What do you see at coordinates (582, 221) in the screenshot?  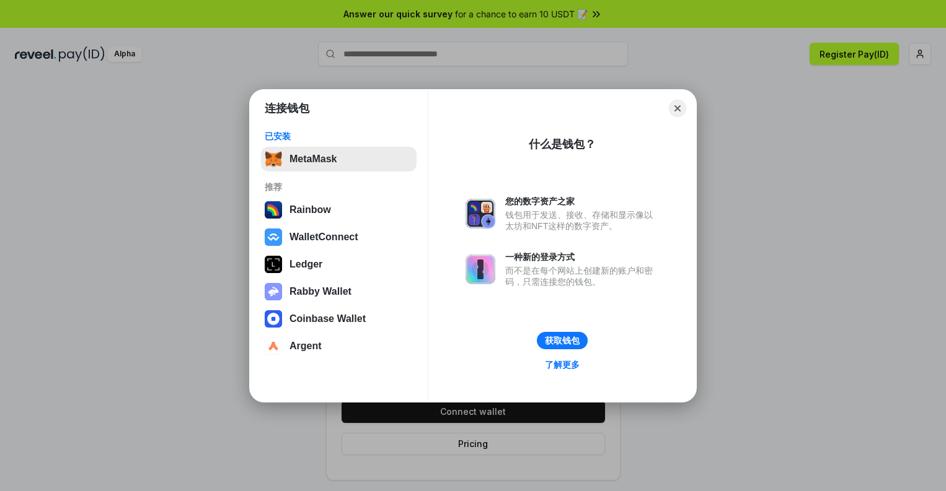 I see `div: 钱包用于发送、接收、存储和显示像以太坊和NFT这样的数字资产。` at bounding box center [582, 221].